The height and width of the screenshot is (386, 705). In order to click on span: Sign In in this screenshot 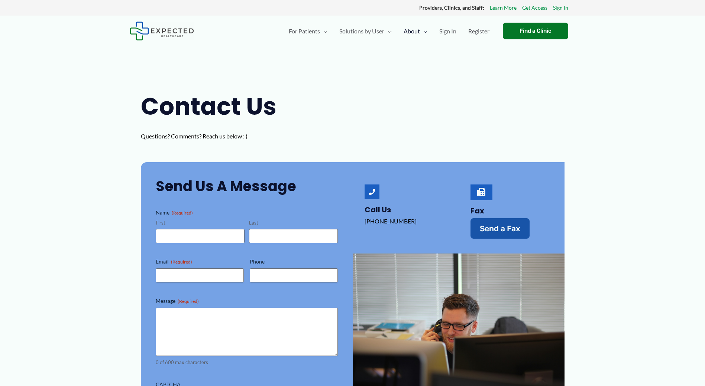, I will do `click(448, 31)`.